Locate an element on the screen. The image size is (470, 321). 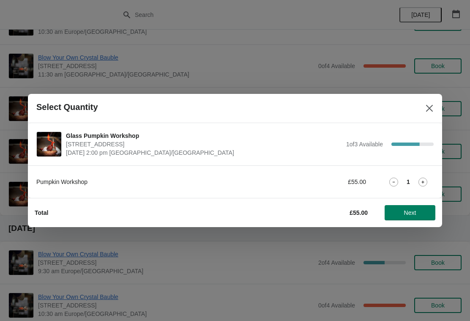
h2: Select Quantity is located at coordinates (67, 107).